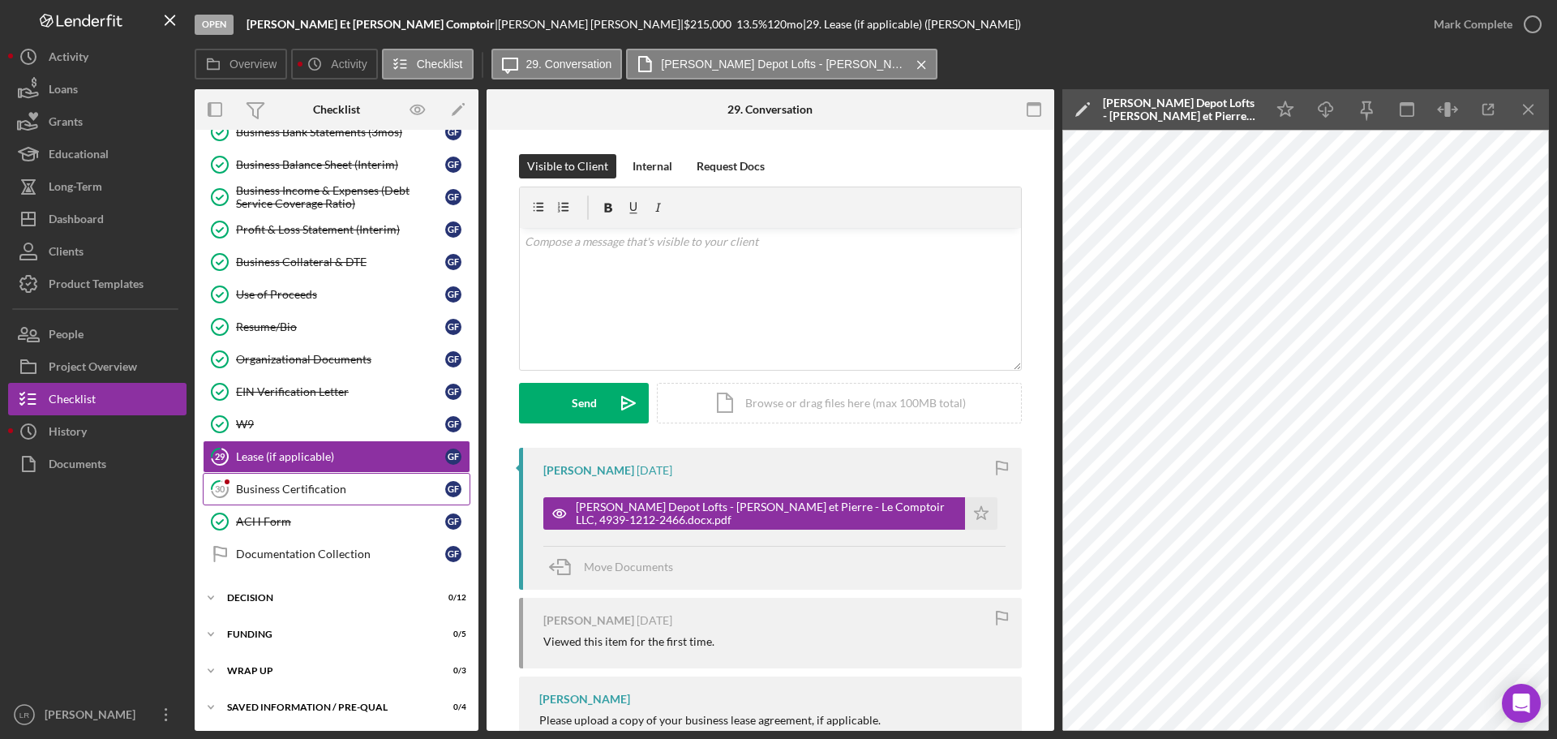  I want to click on span: Move Documents, so click(629, 566).